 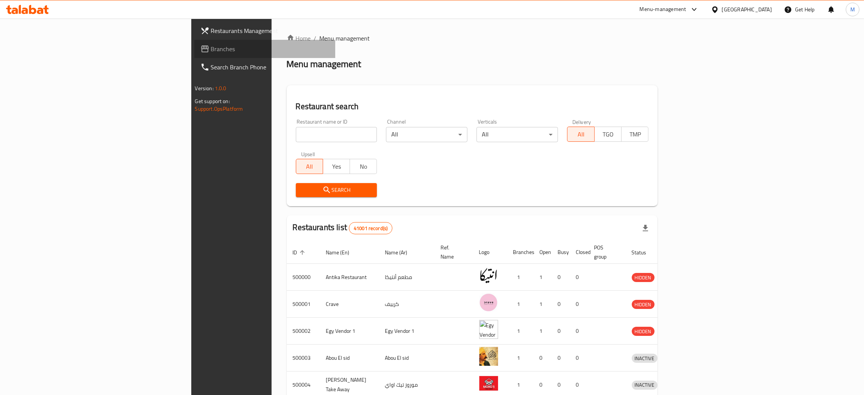 What do you see at coordinates (635, 134) in the screenshot?
I see `button: TMP` at bounding box center [635, 134].